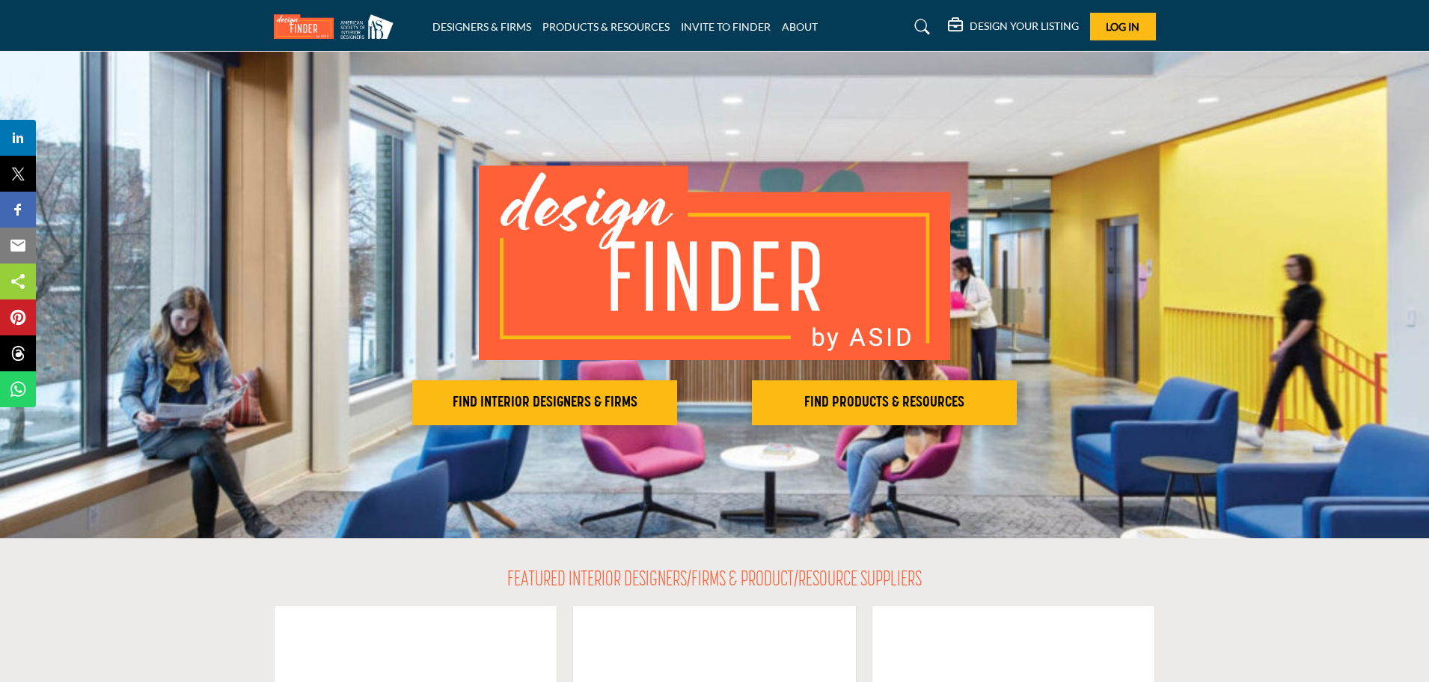  What do you see at coordinates (337, 26) in the screenshot?
I see `img: Site Logo` at bounding box center [337, 26].